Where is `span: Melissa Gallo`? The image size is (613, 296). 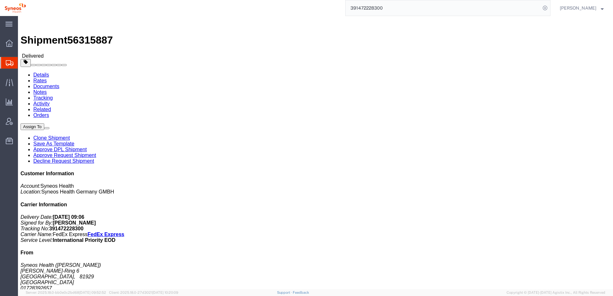
span: Melissa Gallo is located at coordinates (578, 8).